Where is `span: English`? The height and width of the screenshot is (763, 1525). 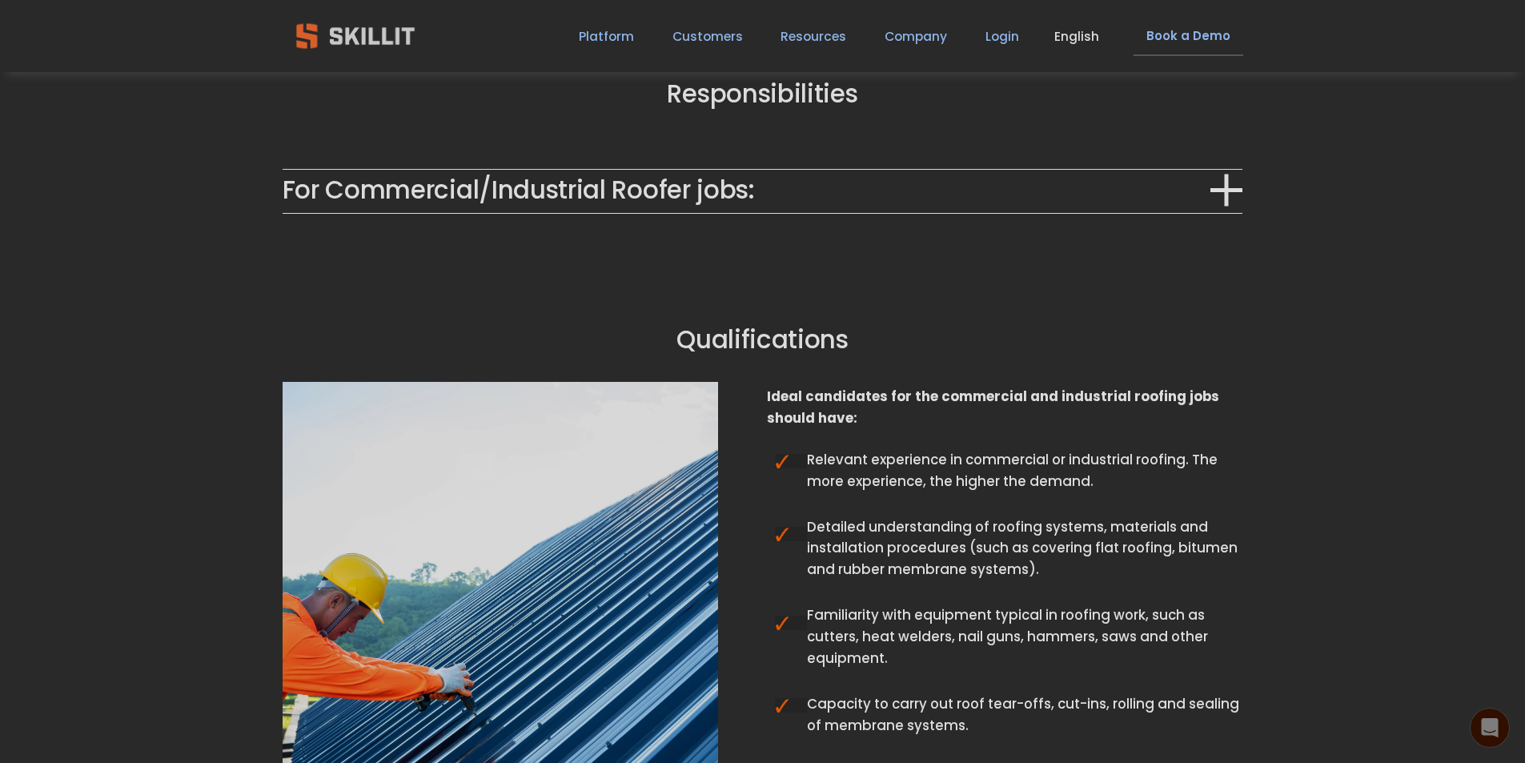 span: English is located at coordinates (1077, 36).